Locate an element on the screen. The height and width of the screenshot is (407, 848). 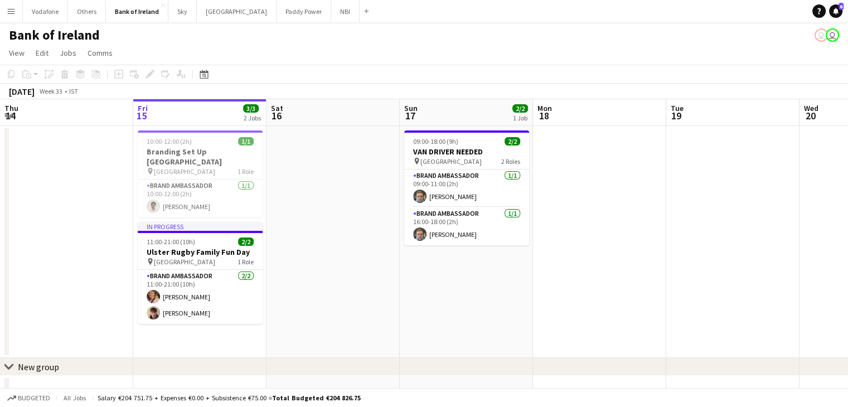
div: IST is located at coordinates (74, 91).